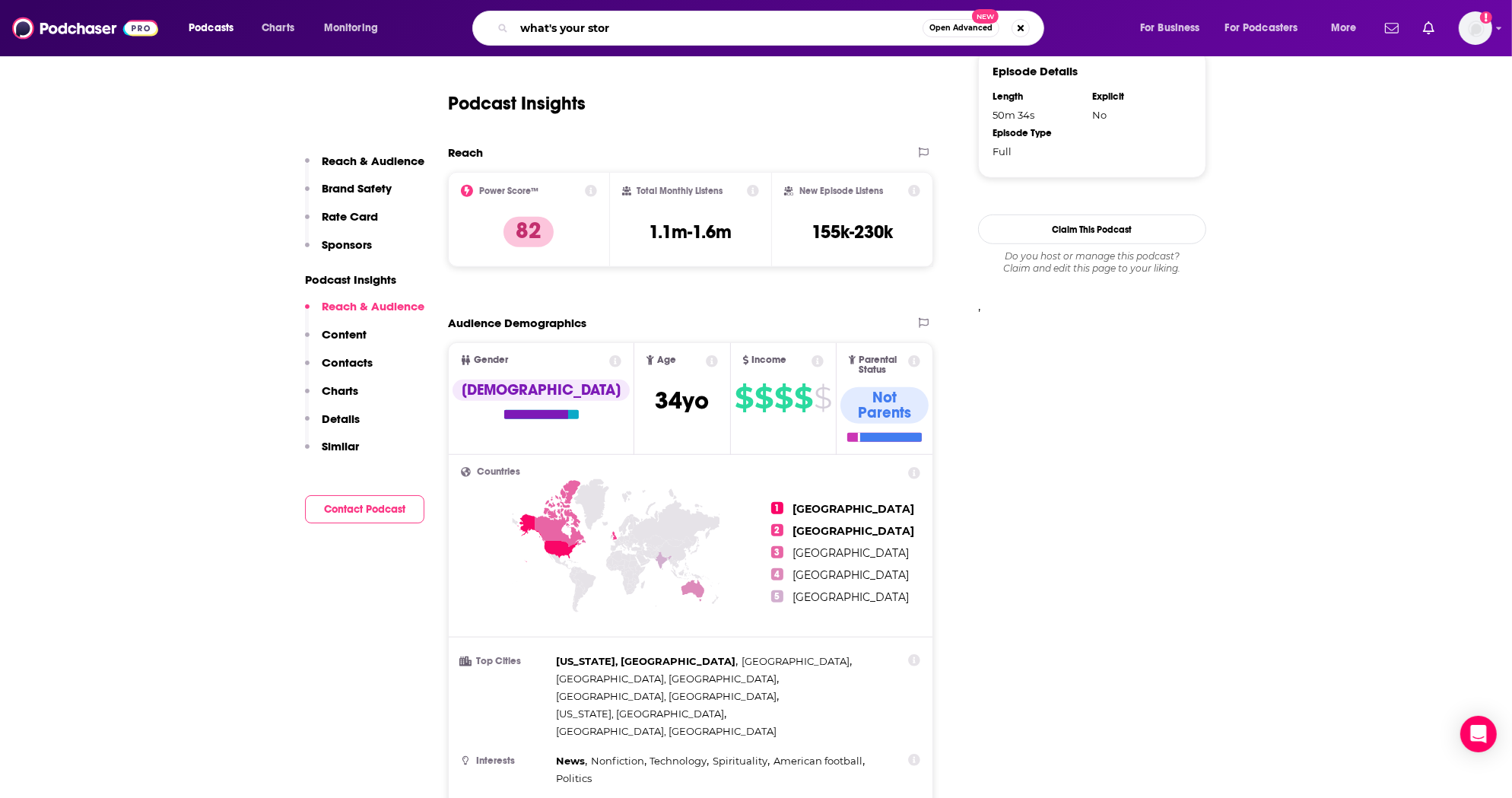  Describe the element at coordinates (1487, 18) in the screenshot. I see `svg: Add a profile image` at that location.